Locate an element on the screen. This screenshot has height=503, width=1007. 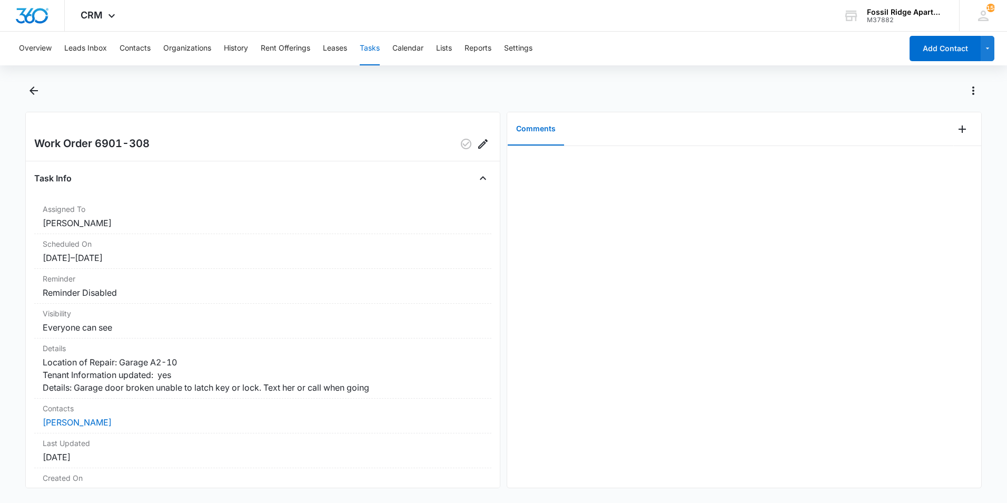
dt: Assigned To is located at coordinates (263, 209).